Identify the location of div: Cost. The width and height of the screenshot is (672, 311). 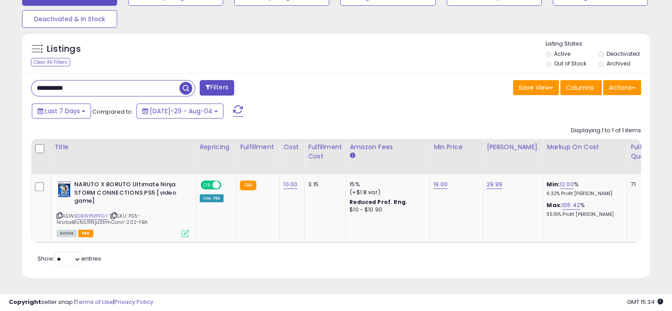
(292, 147).